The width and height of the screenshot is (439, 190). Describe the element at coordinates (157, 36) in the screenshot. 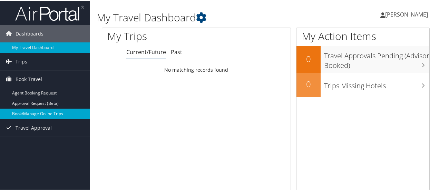

I see `h1: My Trips` at that location.